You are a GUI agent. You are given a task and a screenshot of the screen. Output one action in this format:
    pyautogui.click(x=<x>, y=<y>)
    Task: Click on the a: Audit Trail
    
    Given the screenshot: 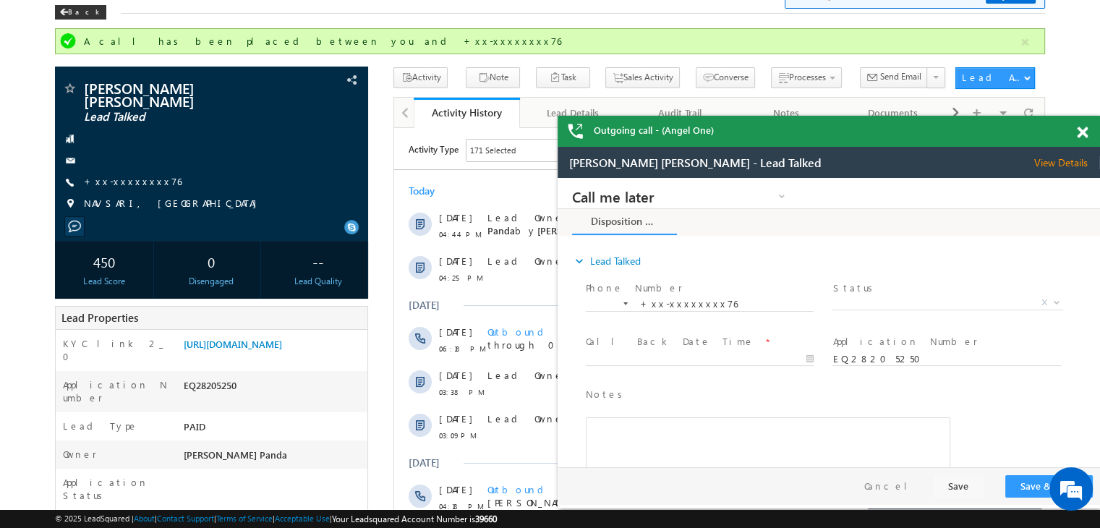 What is the action you would take?
    pyautogui.click(x=680, y=113)
    